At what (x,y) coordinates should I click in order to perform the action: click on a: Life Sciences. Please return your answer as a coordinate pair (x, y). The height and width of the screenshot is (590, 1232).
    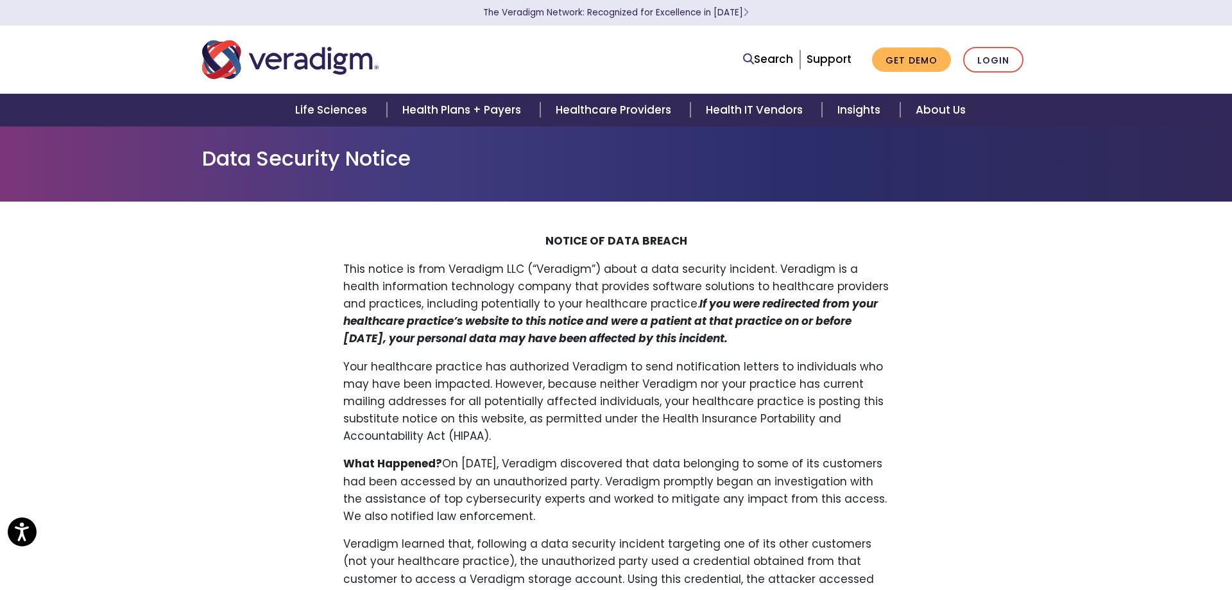
    Looking at the image, I should click on (333, 110).